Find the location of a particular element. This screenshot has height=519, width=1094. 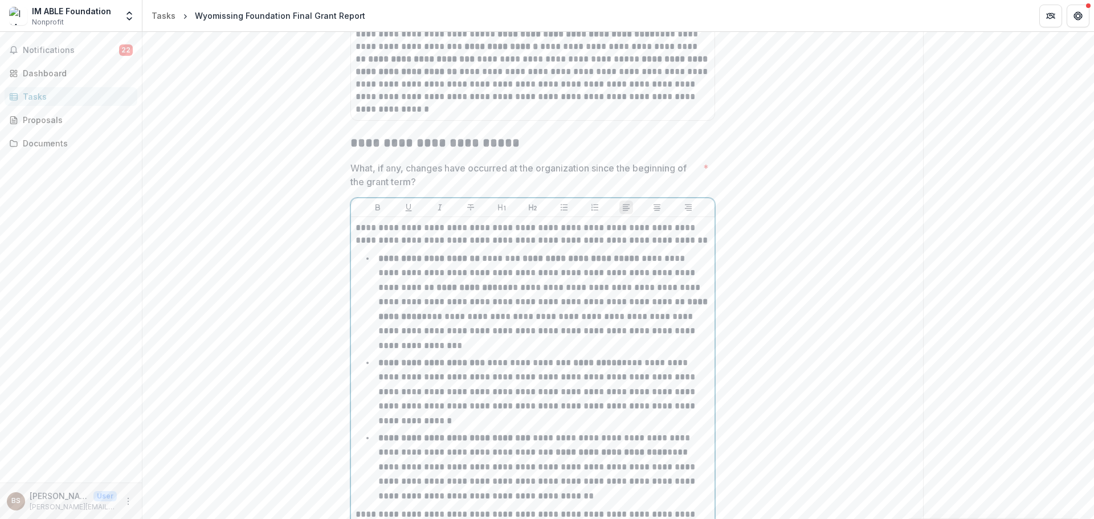

button: Align Right is located at coordinates (688, 207).